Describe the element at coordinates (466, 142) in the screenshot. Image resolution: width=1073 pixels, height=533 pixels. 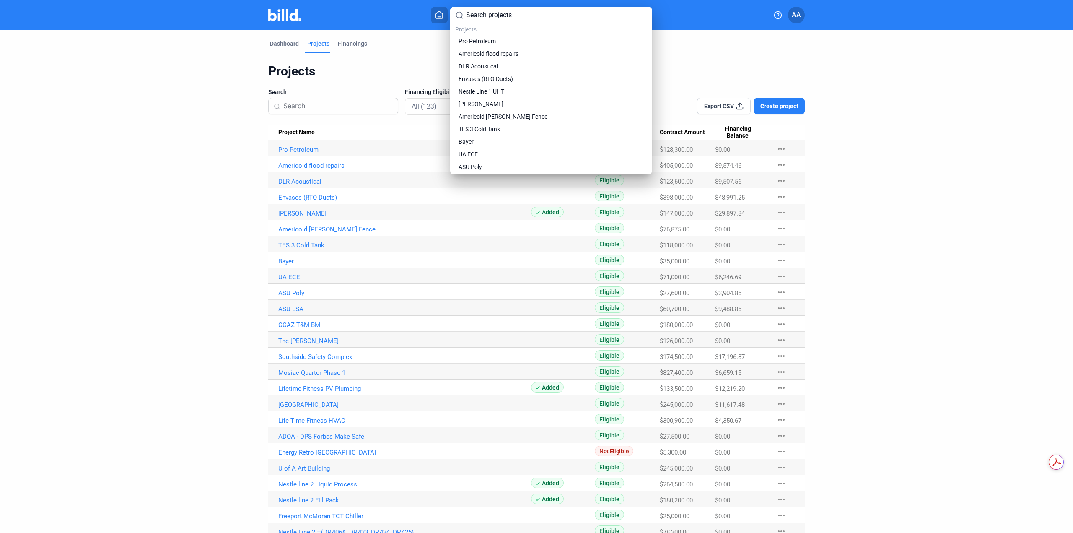
I see `span: Bayer` at that location.